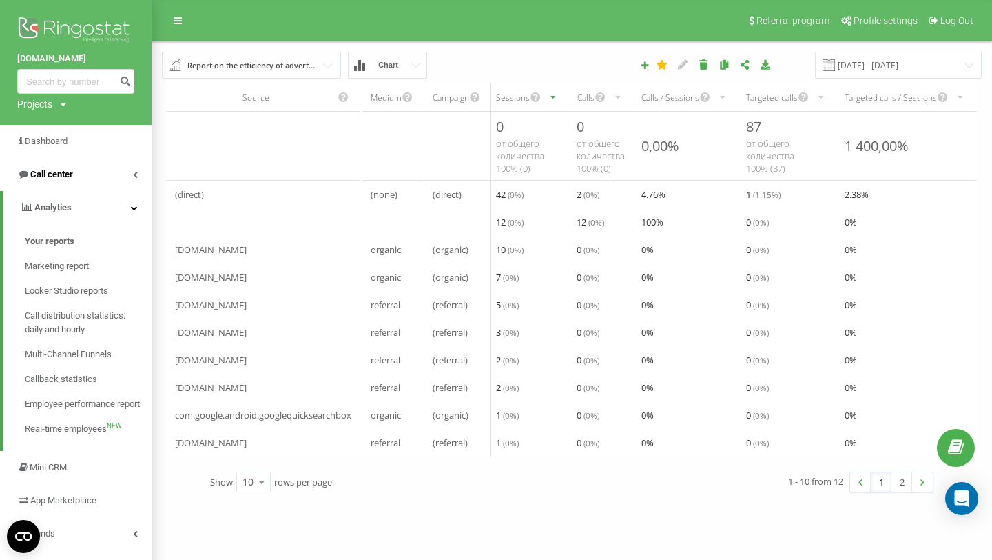 This screenshot has width=992, height=560. Describe the element at coordinates (46, 141) in the screenshot. I see `span: Dashboard` at that location.